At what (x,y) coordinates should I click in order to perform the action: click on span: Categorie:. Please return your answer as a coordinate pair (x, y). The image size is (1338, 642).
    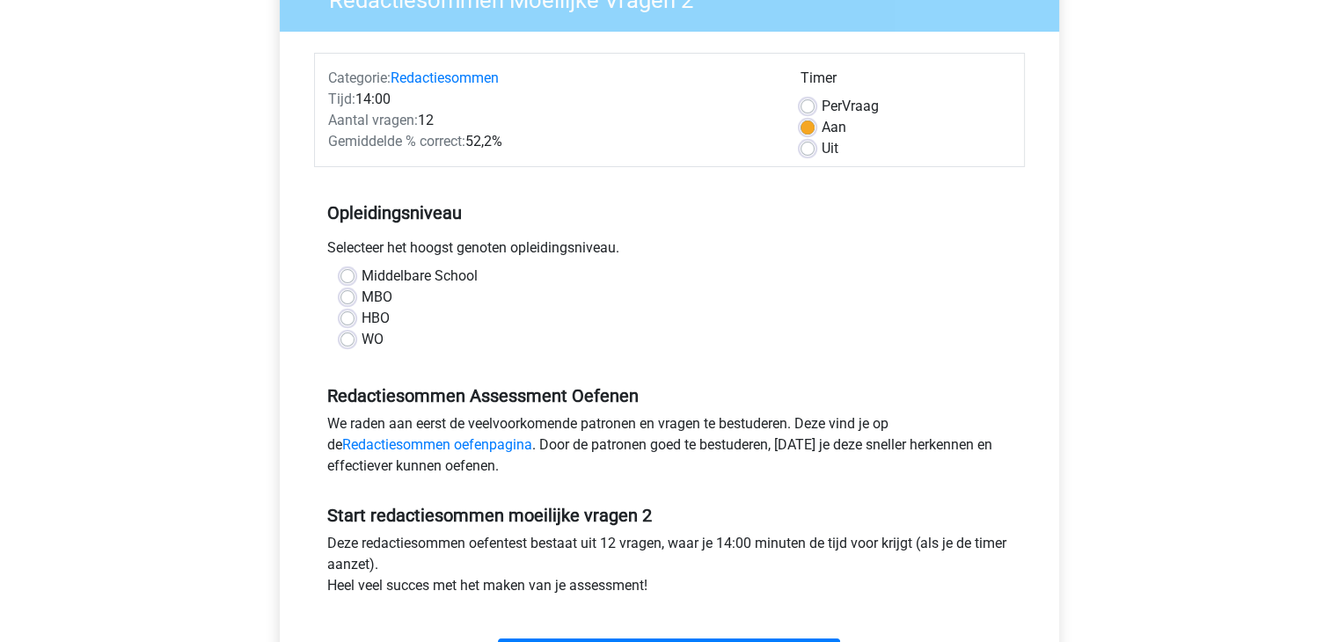
    Looking at the image, I should click on (359, 77).